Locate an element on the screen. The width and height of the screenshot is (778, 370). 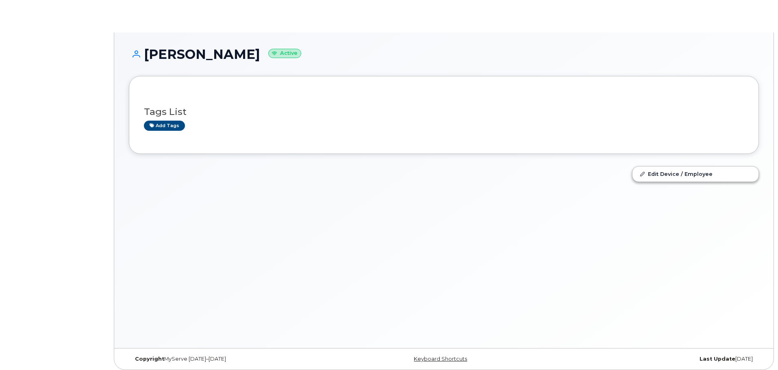
a: Keyboard Shortcuts is located at coordinates (440, 359).